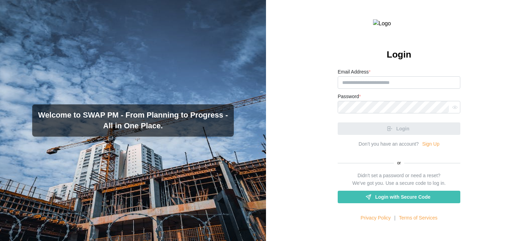 This screenshot has height=241, width=532. Describe the element at coordinates (375, 218) in the screenshot. I see `a: Privacy Policy` at that location.